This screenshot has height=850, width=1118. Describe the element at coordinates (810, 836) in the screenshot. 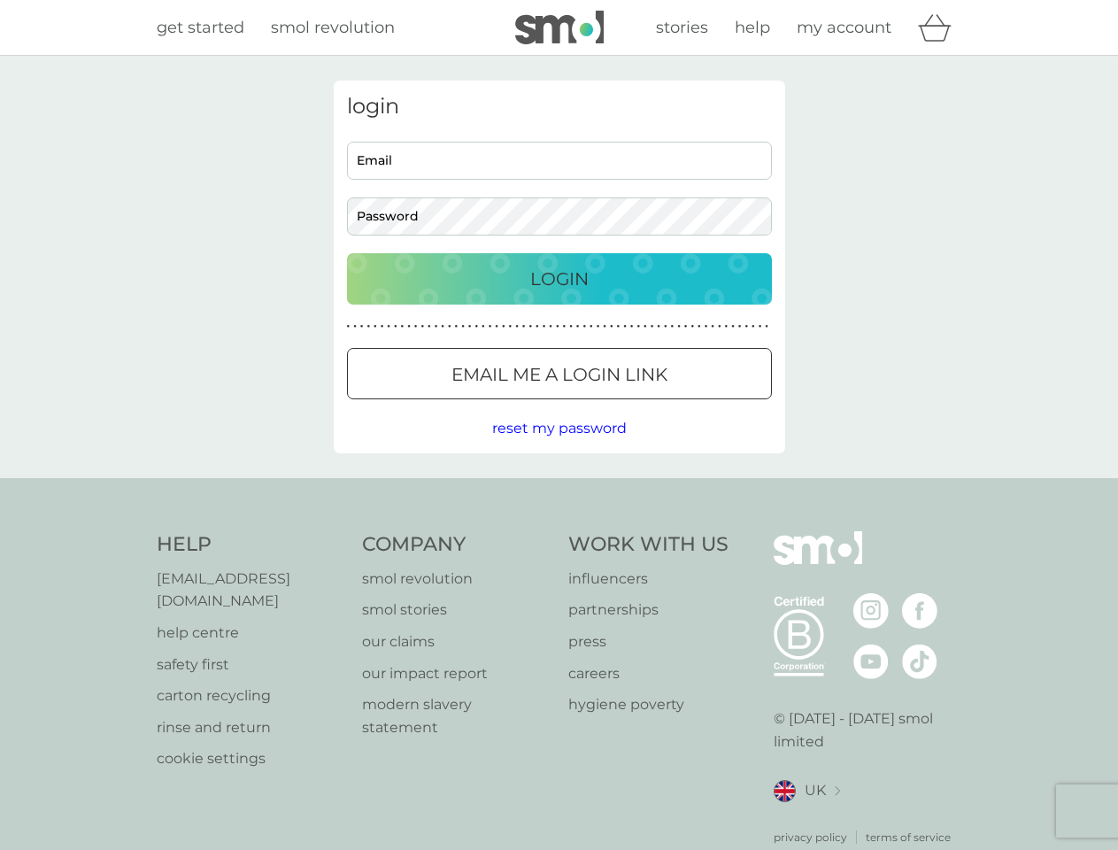

I see `a: privacy policy` at that location.